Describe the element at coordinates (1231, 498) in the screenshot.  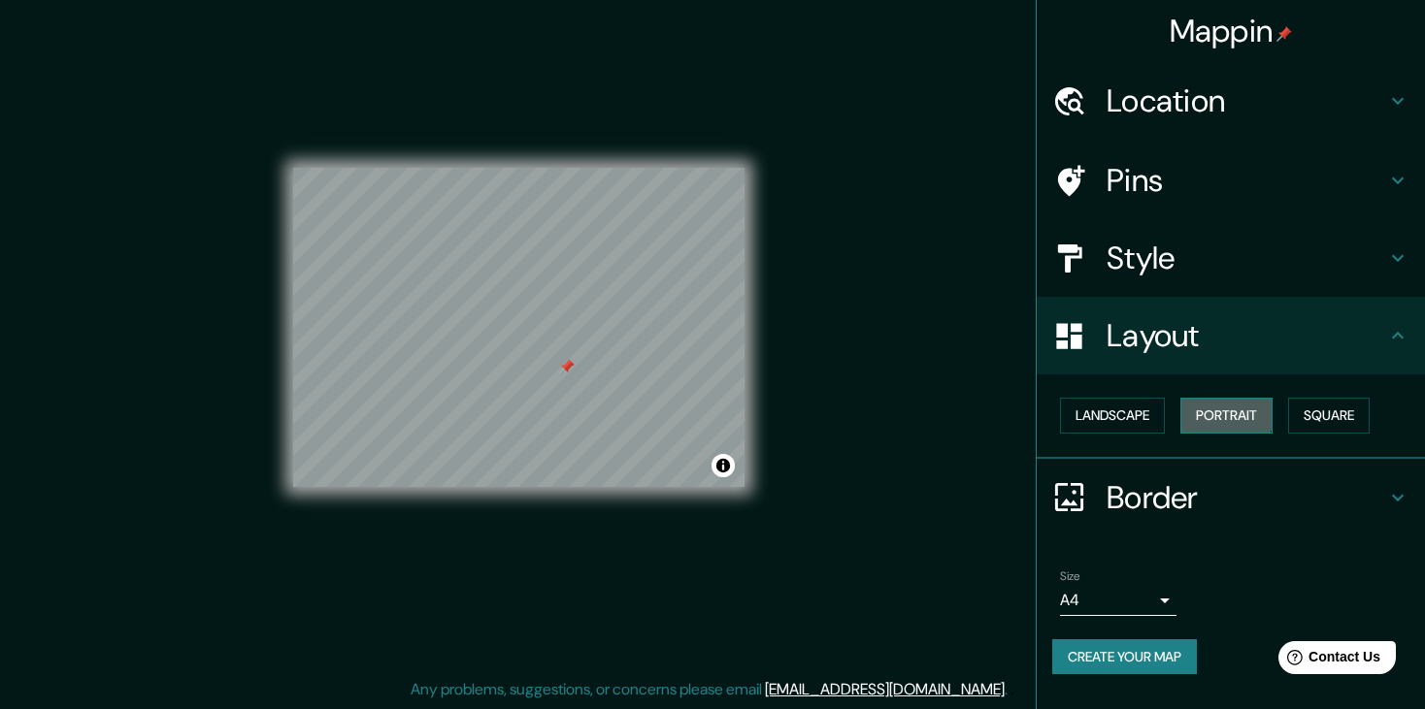
I see `div: Border` at that location.